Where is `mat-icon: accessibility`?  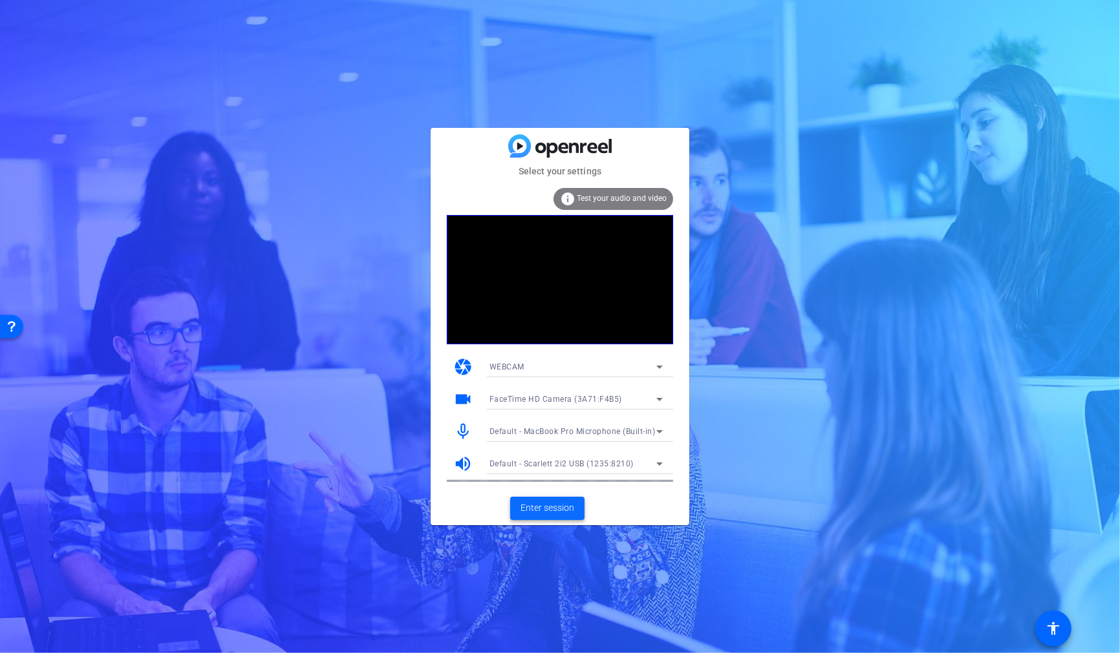 mat-icon: accessibility is located at coordinates (1053, 629).